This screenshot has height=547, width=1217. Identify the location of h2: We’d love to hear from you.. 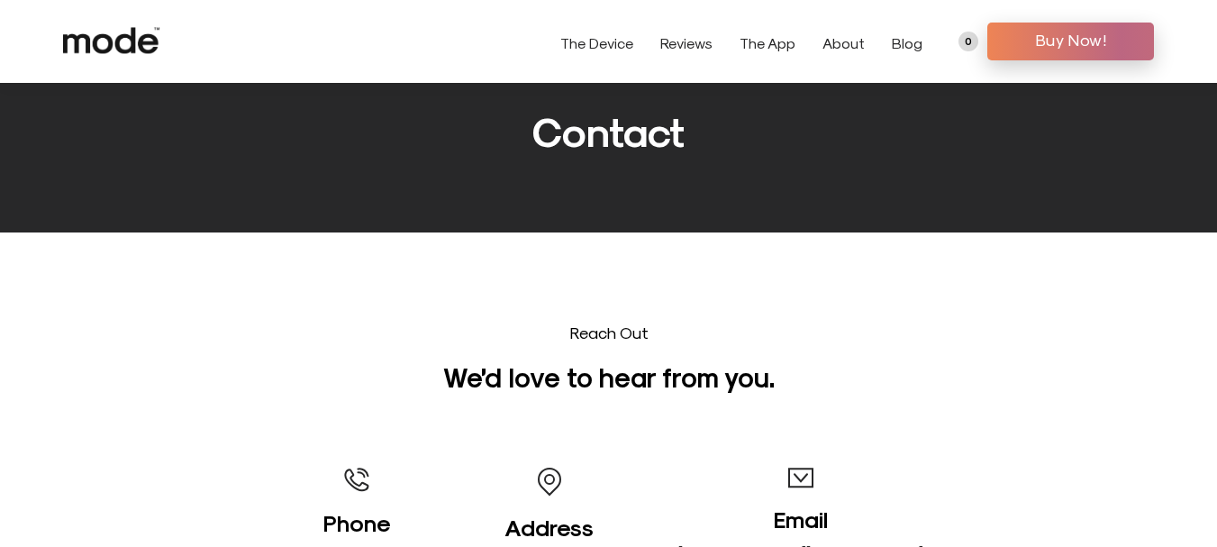
(609, 377).